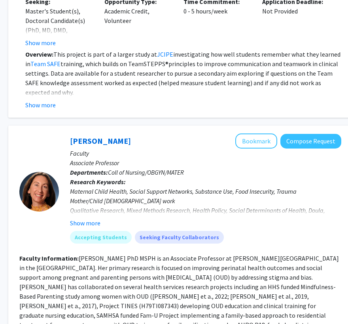  What do you see at coordinates (98, 182) in the screenshot?
I see `b: Research Keywords:` at bounding box center [98, 182].